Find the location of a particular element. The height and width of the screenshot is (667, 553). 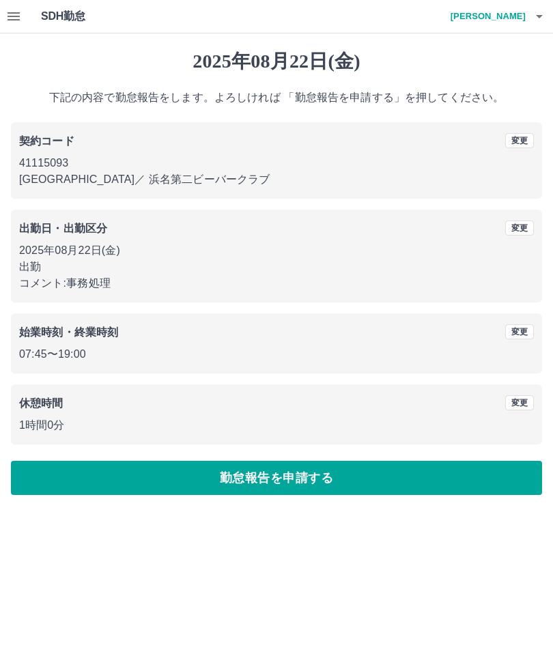

p: コメント: 事務処理 is located at coordinates (276, 283).